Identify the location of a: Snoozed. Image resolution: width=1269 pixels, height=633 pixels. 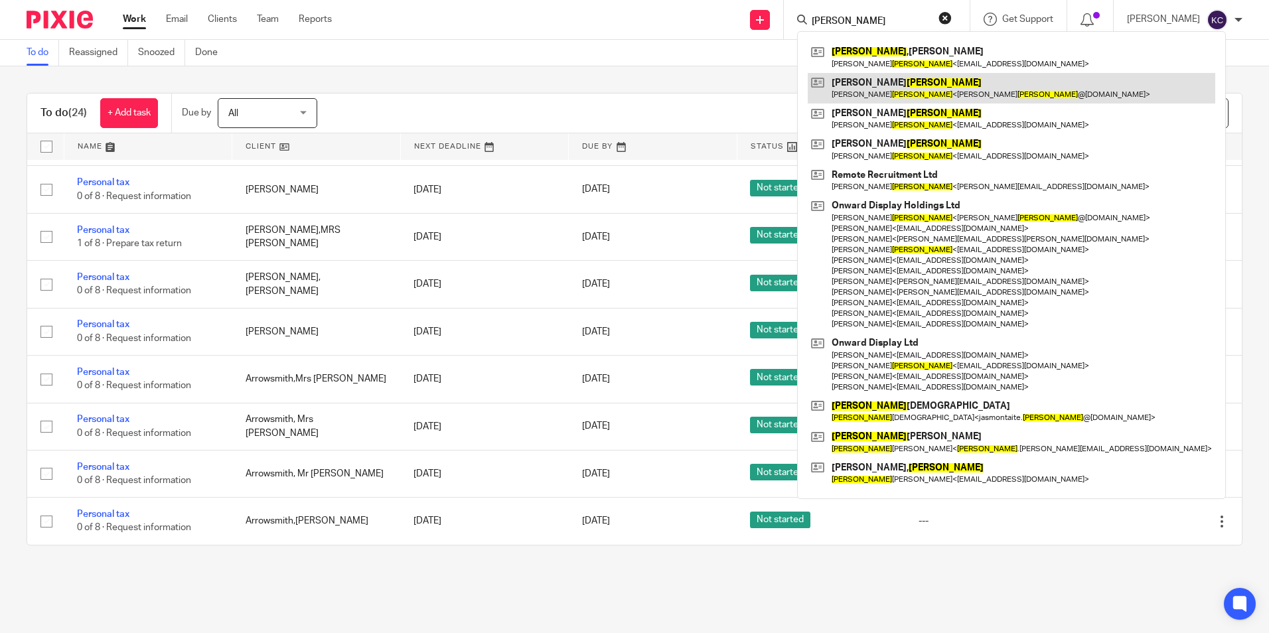
(161, 52).